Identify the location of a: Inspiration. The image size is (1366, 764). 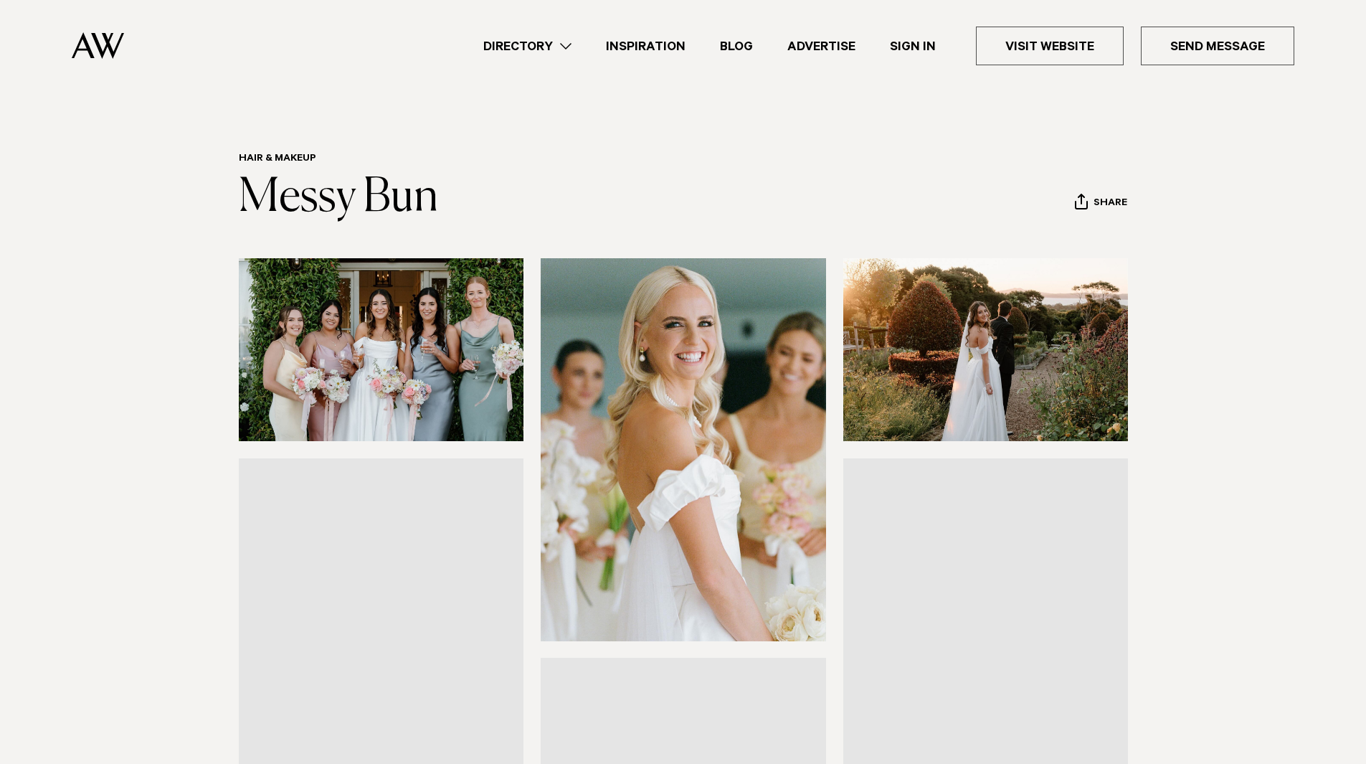
(646, 46).